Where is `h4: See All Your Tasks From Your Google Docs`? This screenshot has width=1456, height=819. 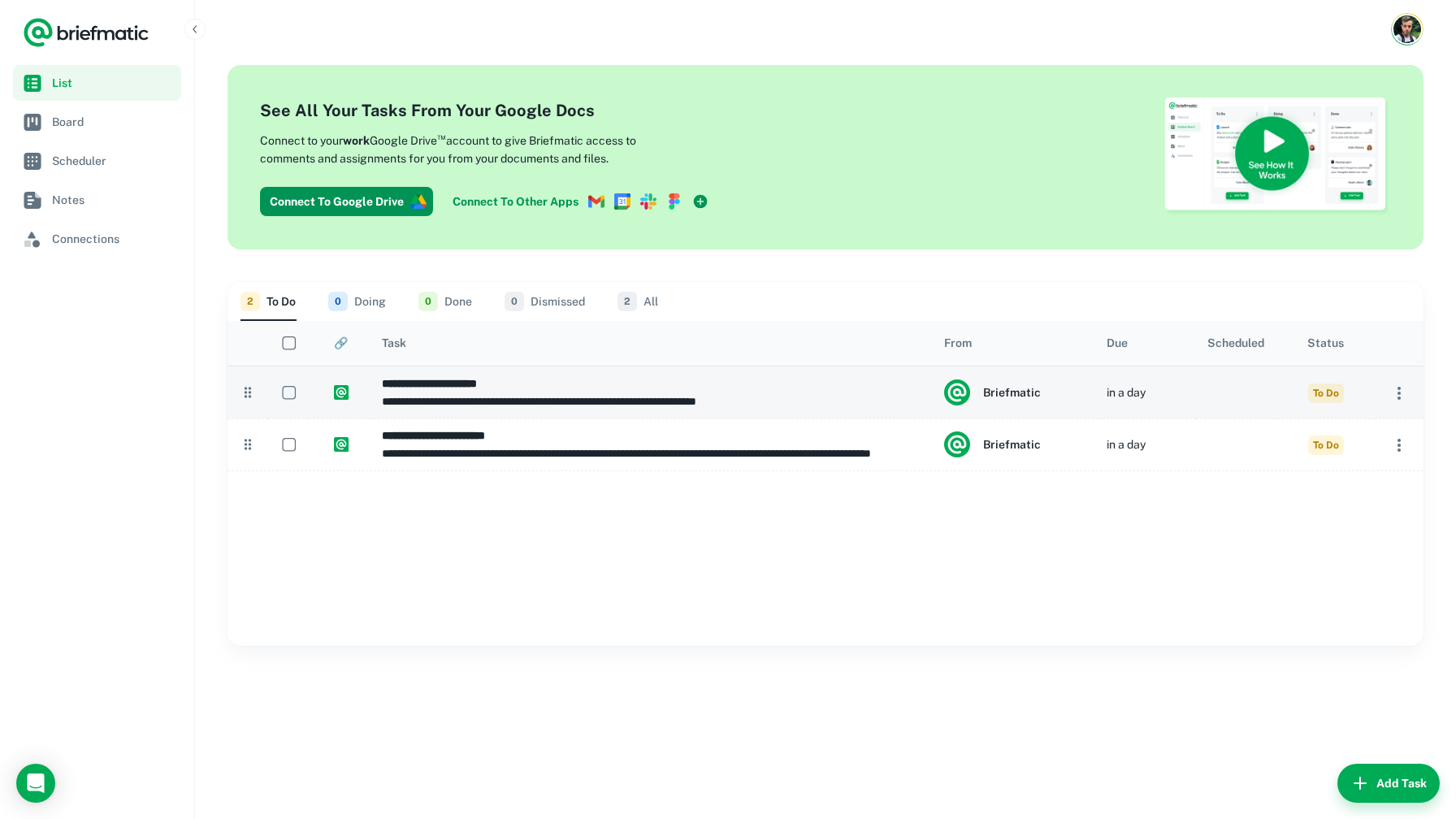
h4: See All Your Tasks From Your Google Docs is located at coordinates (488, 111).